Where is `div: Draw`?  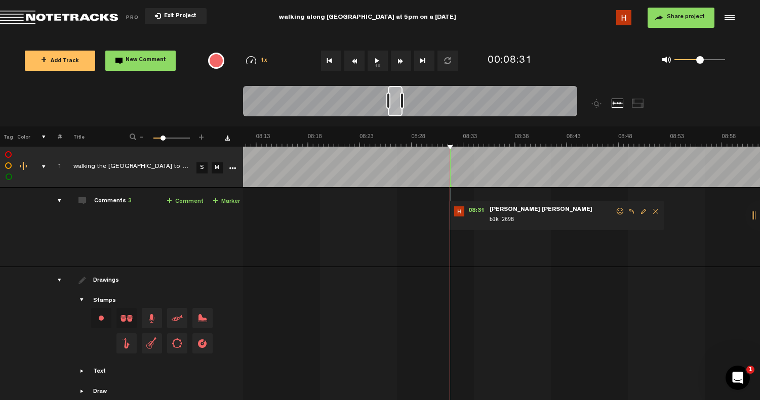 div: Draw is located at coordinates (100, 392).